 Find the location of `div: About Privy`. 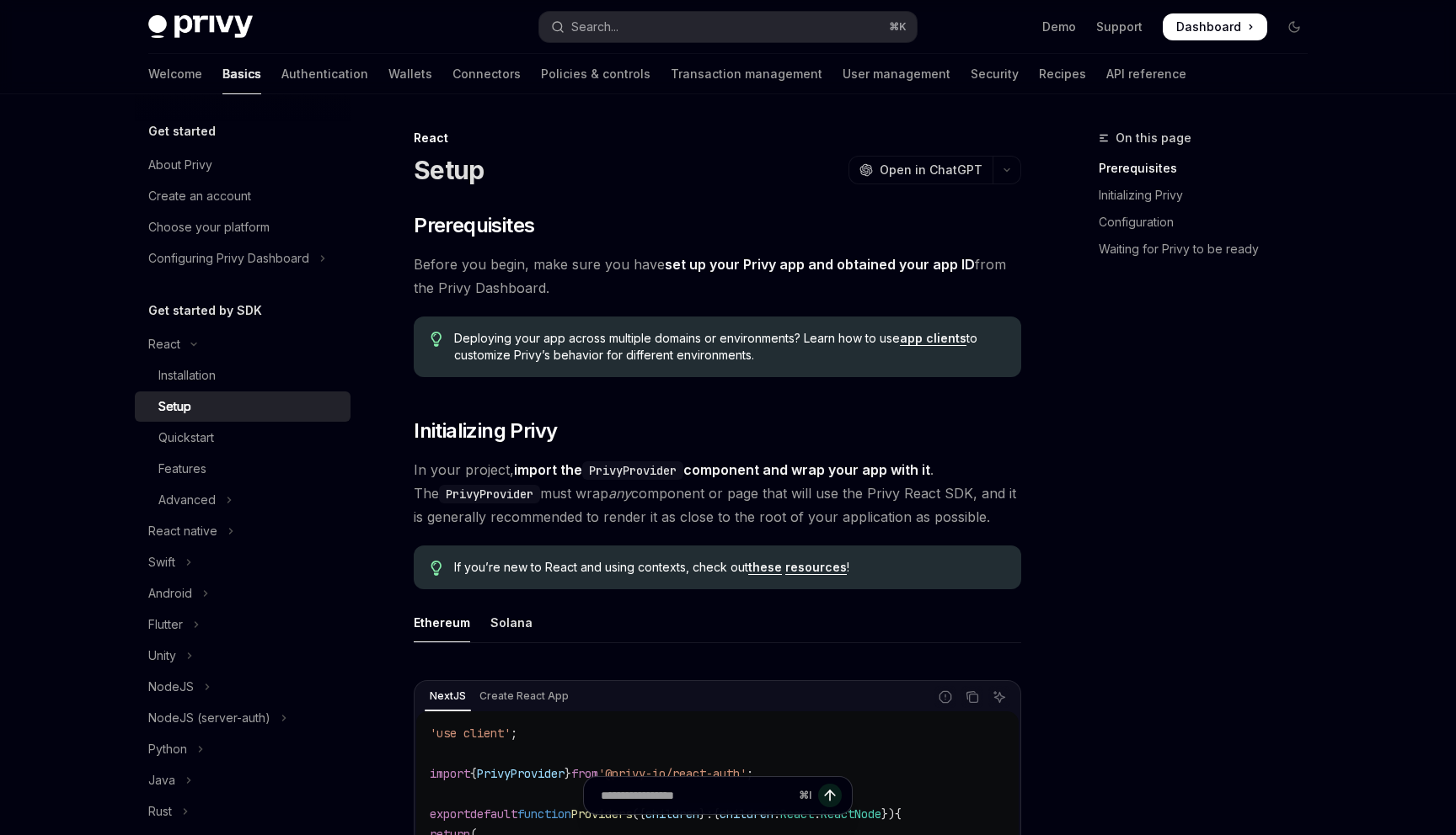

div: About Privy is located at coordinates (180, 165).